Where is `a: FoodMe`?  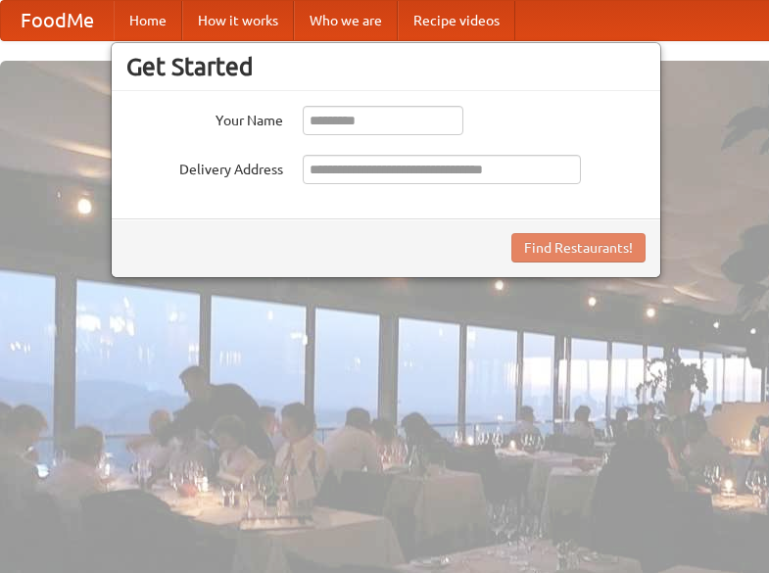 a: FoodMe is located at coordinates (57, 21).